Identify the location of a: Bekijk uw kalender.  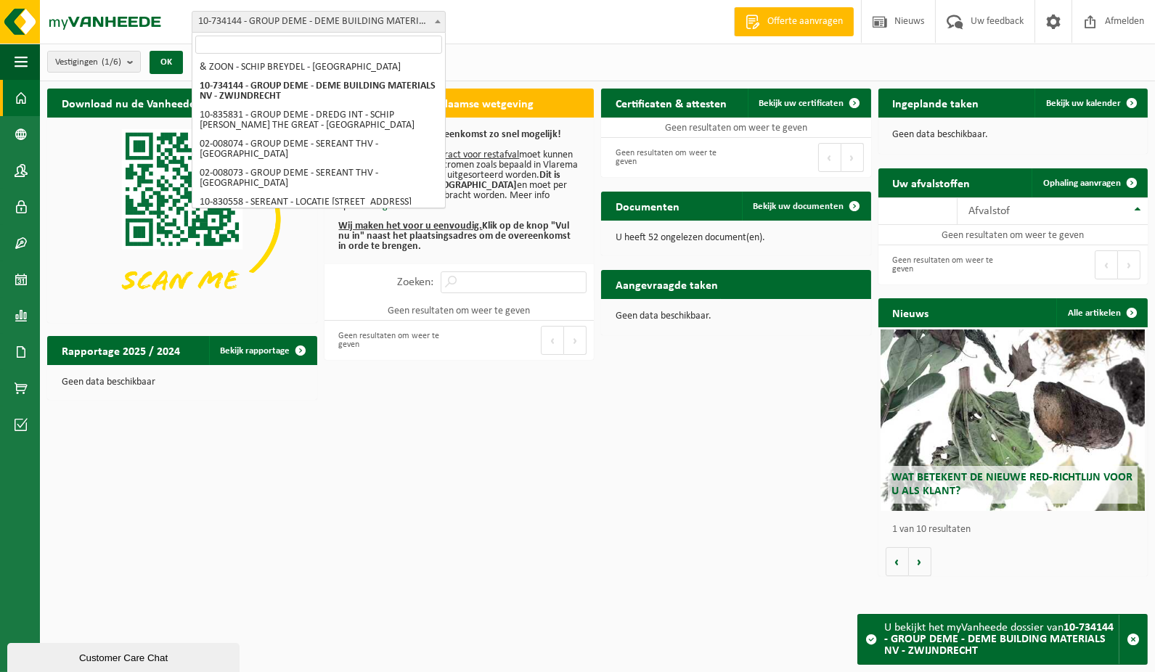
(1090, 103).